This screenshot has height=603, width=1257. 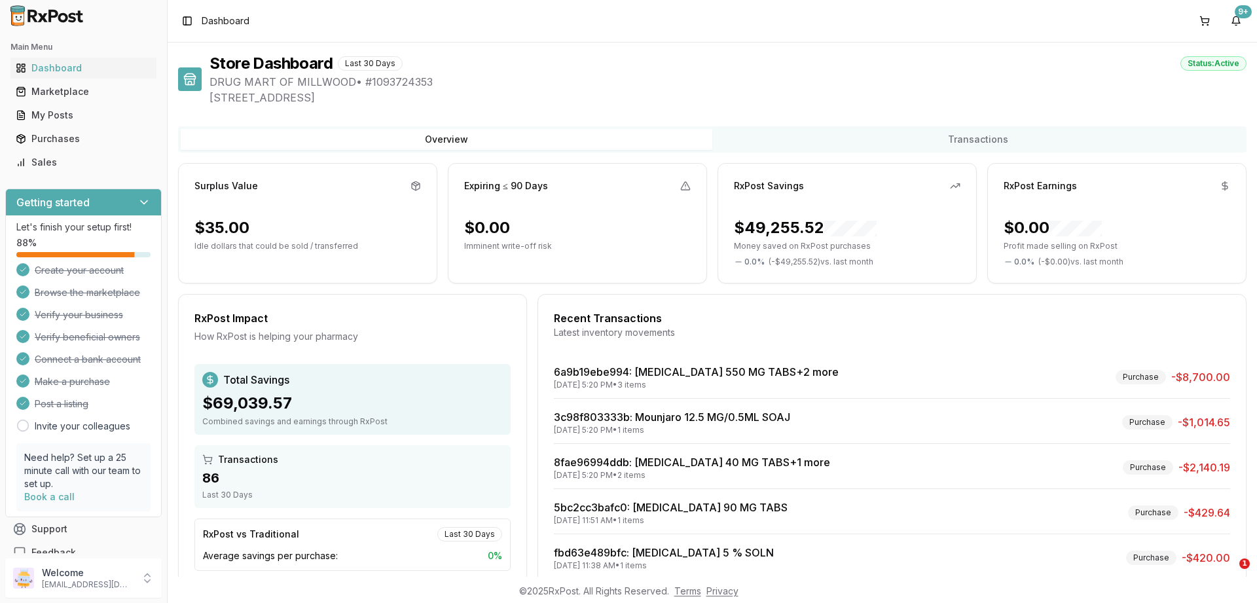 I want to click on button: Purchases, so click(x=83, y=139).